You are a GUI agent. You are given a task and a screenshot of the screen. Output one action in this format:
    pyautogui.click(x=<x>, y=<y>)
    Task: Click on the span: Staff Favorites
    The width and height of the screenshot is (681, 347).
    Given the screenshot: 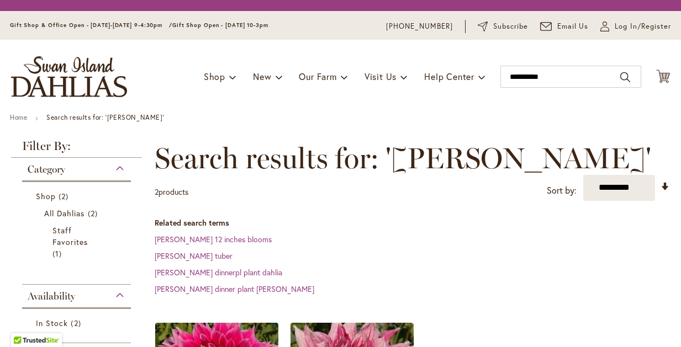 What is the action you would take?
    pyautogui.click(x=70, y=236)
    